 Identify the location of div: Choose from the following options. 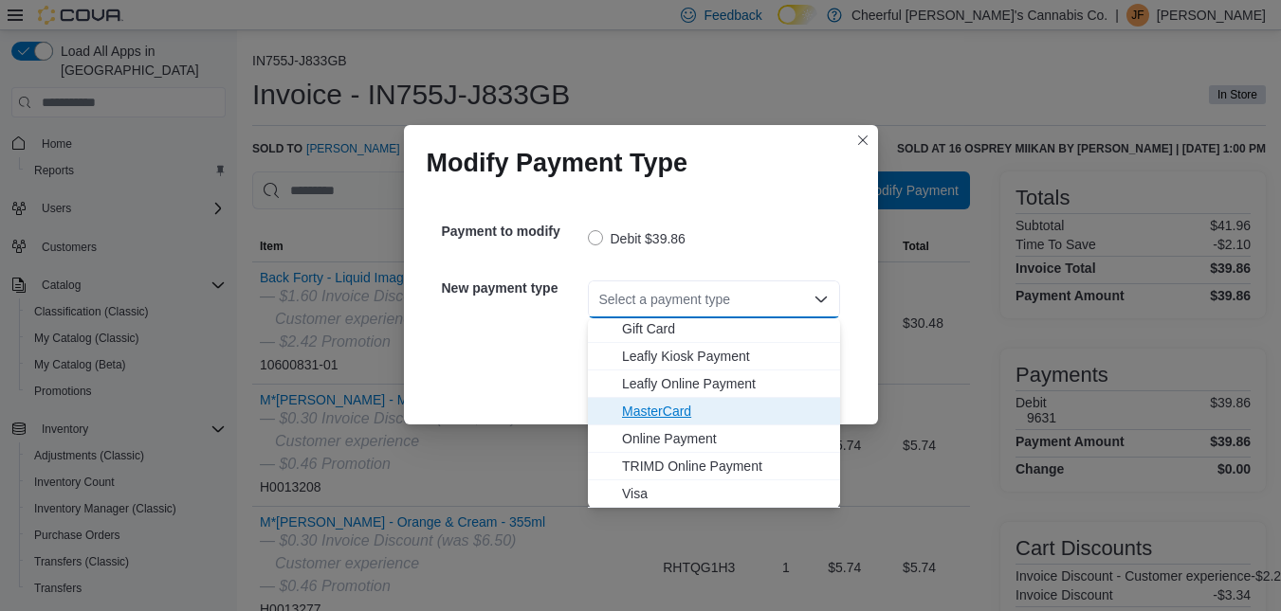
(714, 371).